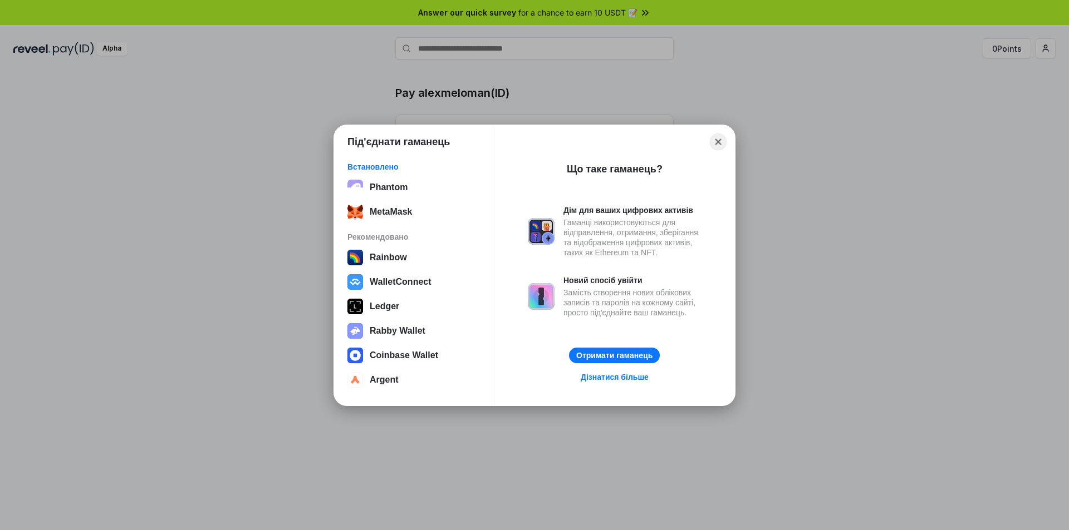 The width and height of the screenshot is (1069, 530). What do you see at coordinates (632, 238) in the screenshot?
I see `div: Гаманці використовуються для відправлення, отримання, зберігання та відображення цифрових активів...` at bounding box center [632, 238].